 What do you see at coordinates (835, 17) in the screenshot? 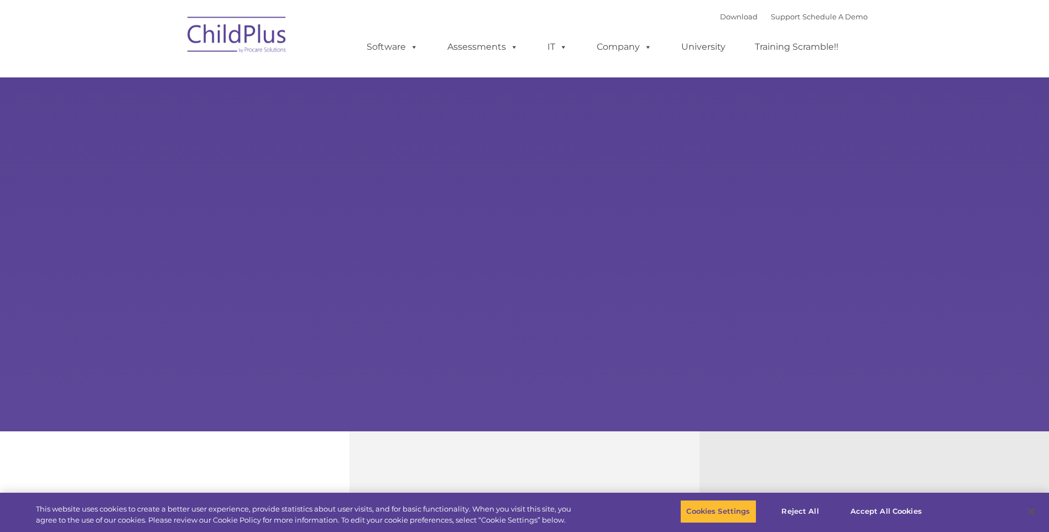
I see `a: Schedule A Demo` at bounding box center [835, 17].